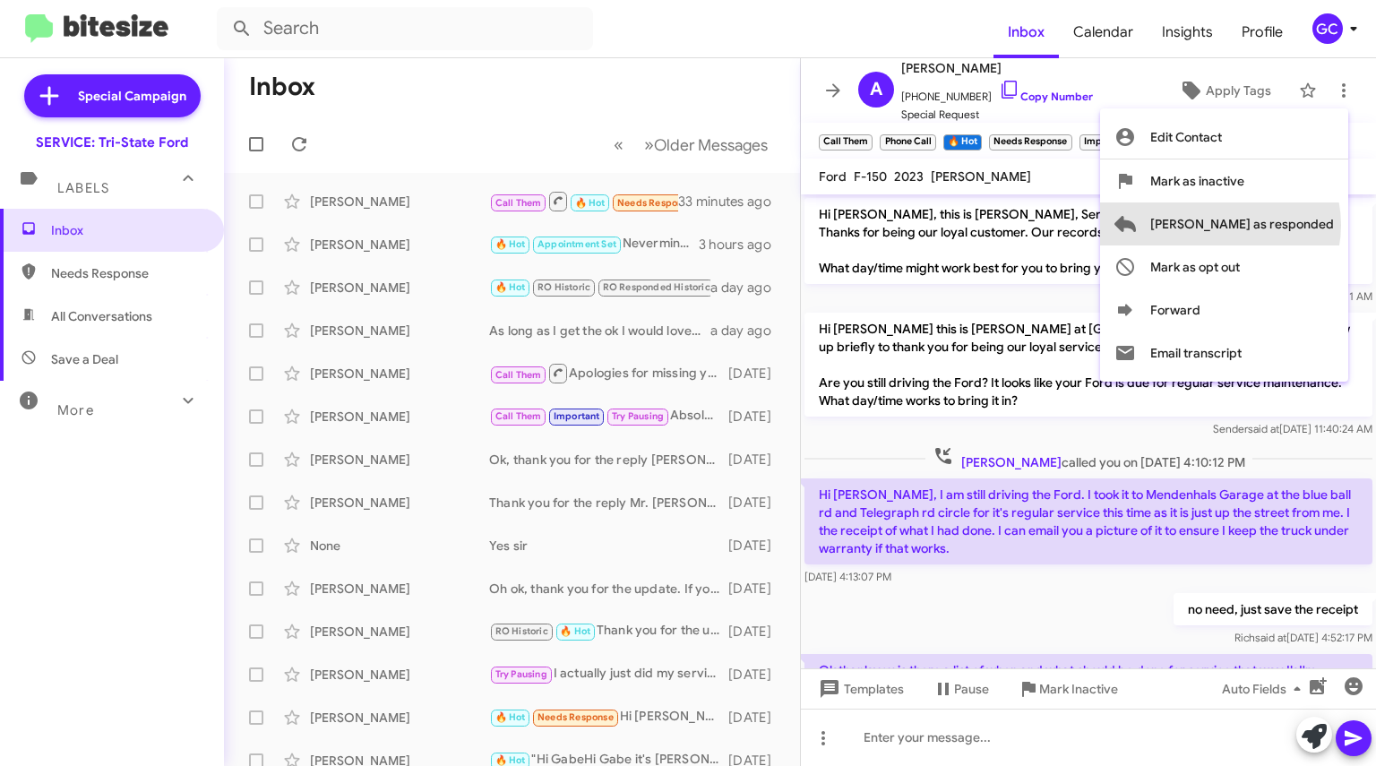 This screenshot has height=766, width=1376. What do you see at coordinates (1186, 137) in the screenshot?
I see `span: Edit Contact` at bounding box center [1186, 137].